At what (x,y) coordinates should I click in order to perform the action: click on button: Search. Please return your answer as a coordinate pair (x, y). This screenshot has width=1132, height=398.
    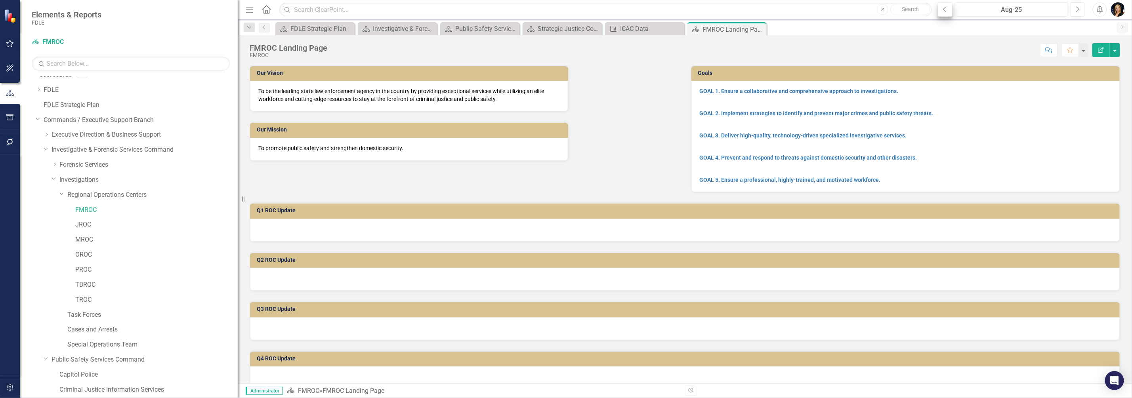
    Looking at the image, I should click on (910, 10).